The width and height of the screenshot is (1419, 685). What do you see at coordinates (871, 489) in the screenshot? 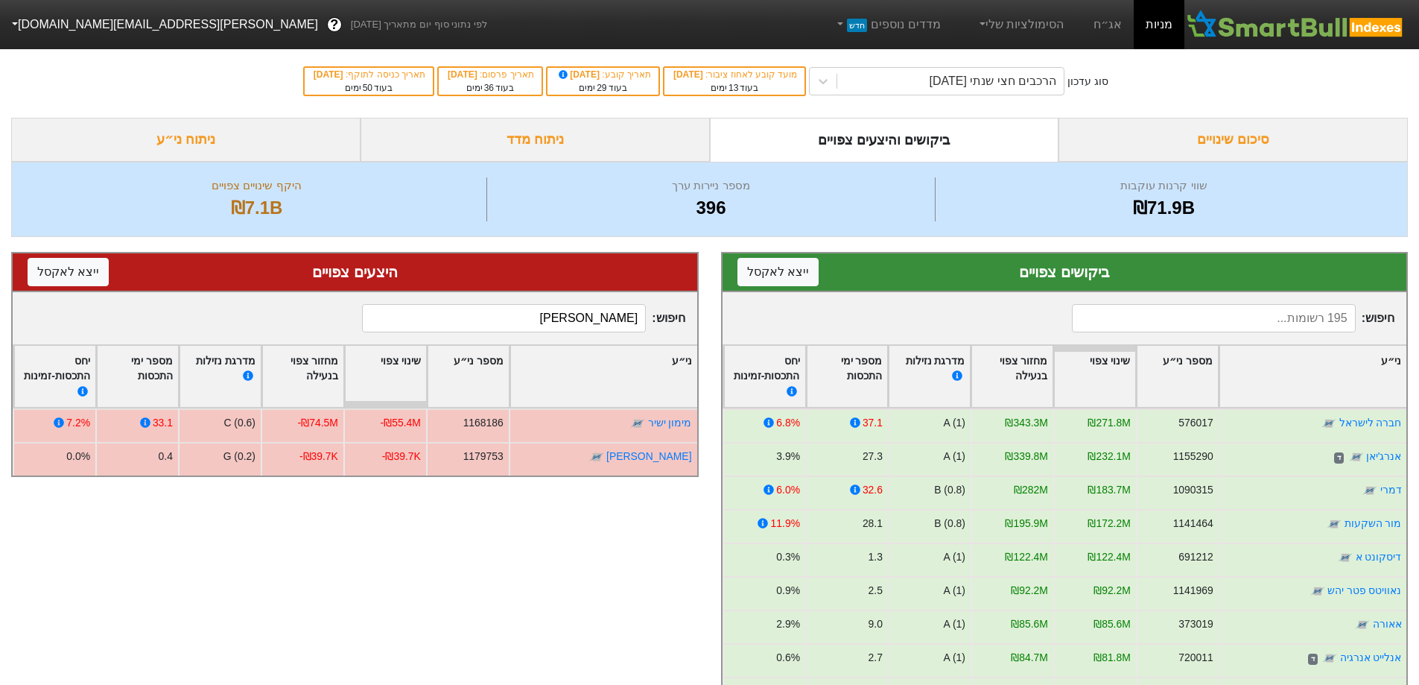
I see `div: 32.6` at bounding box center [871, 489].